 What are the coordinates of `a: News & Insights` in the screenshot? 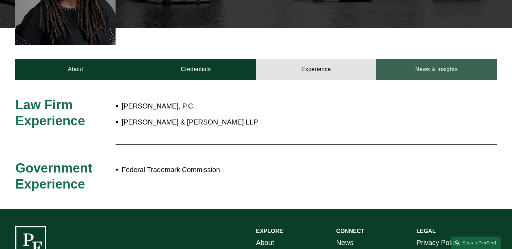 It's located at (437, 69).